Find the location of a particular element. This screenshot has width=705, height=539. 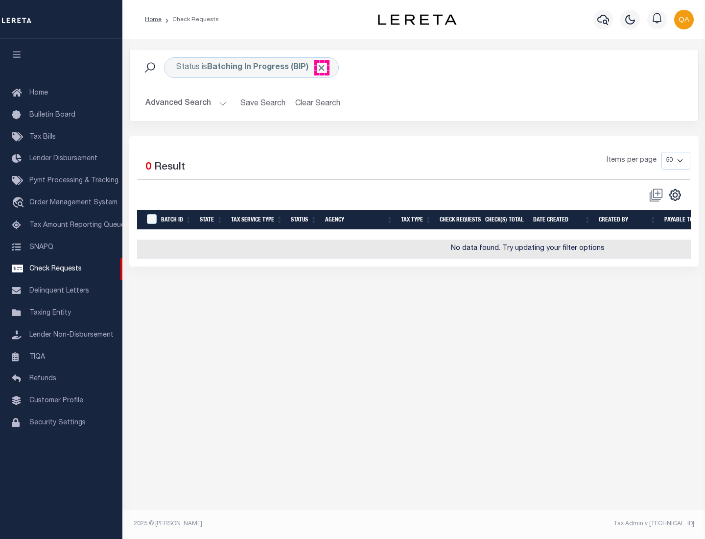

span: Tax Amount Reporting Queue is located at coordinates (77, 225).